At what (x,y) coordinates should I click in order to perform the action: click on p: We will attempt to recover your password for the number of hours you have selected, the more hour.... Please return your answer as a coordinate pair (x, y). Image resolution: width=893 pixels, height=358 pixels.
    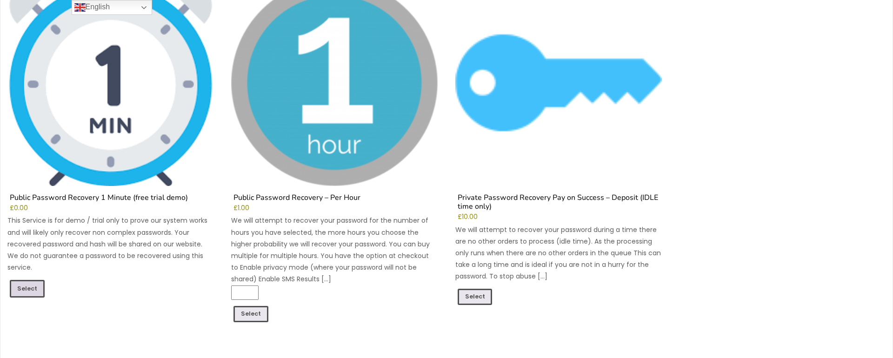
    Looking at the image, I should click on (335, 250).